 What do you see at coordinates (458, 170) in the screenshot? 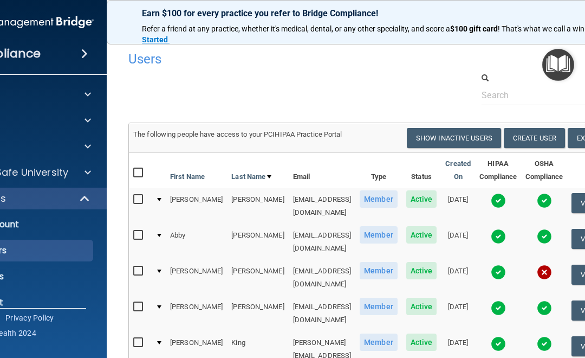
I see `a: Created On` at bounding box center [458, 170].